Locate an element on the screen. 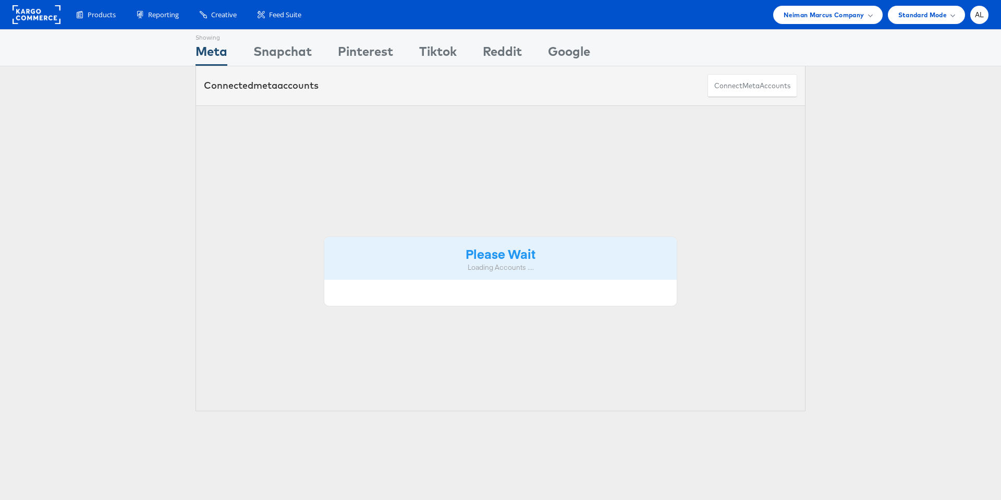 Image resolution: width=1001 pixels, height=500 pixels. strong: Please Wait is located at coordinates (501, 253).